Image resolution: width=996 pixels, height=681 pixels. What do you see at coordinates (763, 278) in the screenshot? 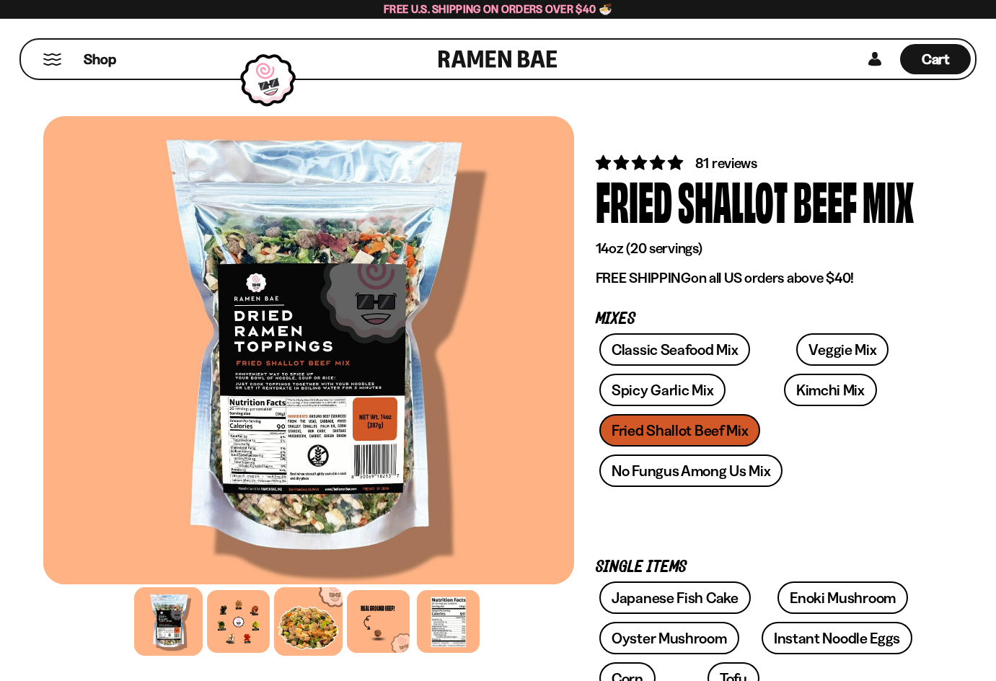
I see `p: on all US orders above $40!` at bounding box center [763, 278].